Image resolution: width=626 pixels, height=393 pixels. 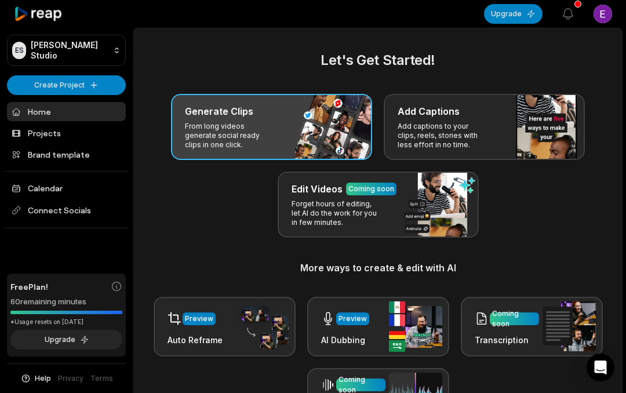 I want to click on span: Free Plan!, so click(x=29, y=286).